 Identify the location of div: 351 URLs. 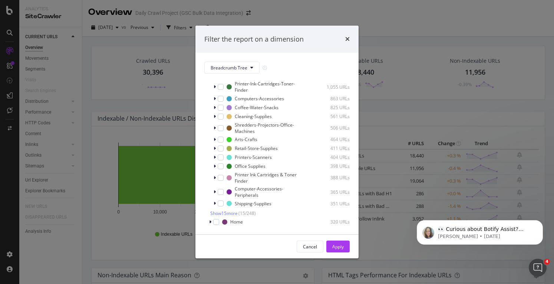
(332, 203).